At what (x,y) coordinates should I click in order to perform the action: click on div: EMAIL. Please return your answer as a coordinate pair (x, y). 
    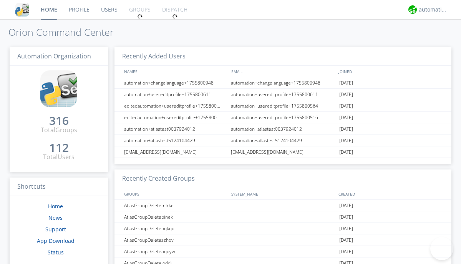
    Looking at the image, I should click on (283, 71).